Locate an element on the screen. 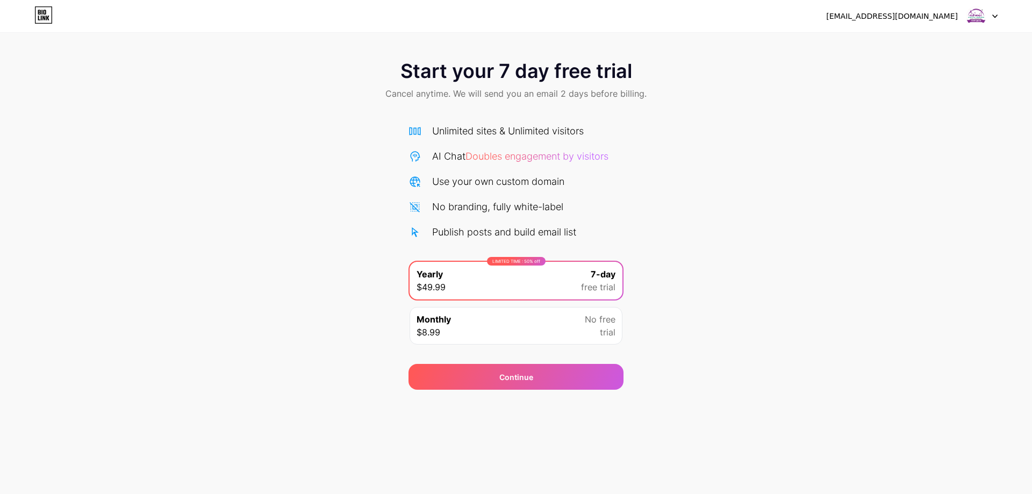  span: No free is located at coordinates (600, 319).